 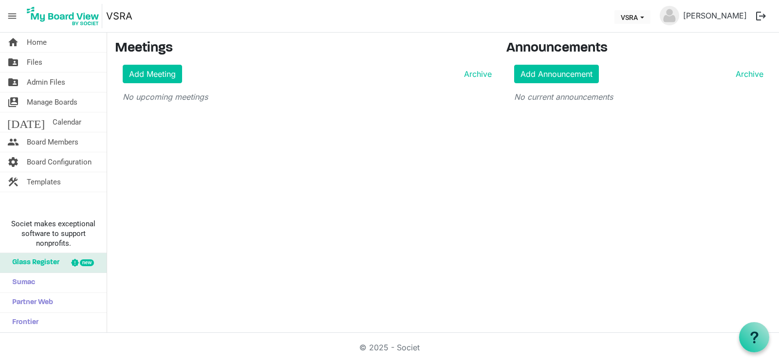 What do you see at coordinates (639, 49) in the screenshot?
I see `h3: Announcements` at bounding box center [639, 49].